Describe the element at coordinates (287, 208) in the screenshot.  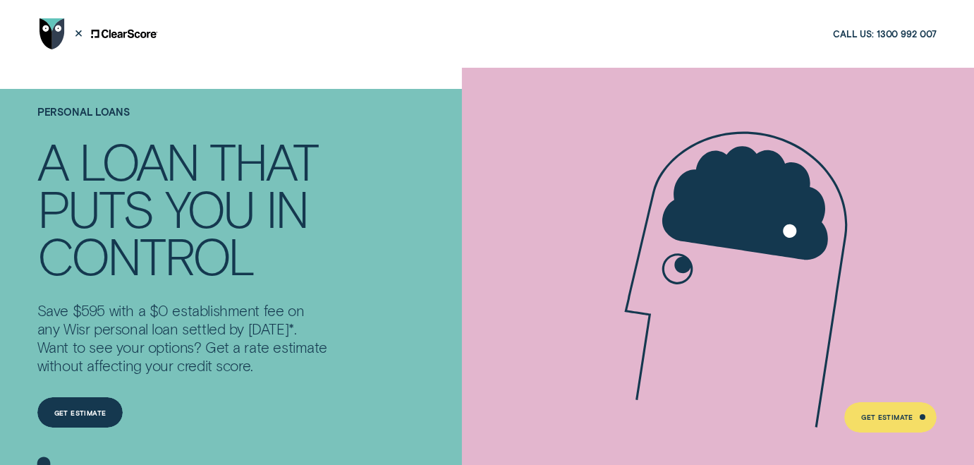
I see `div: IN` at that location.